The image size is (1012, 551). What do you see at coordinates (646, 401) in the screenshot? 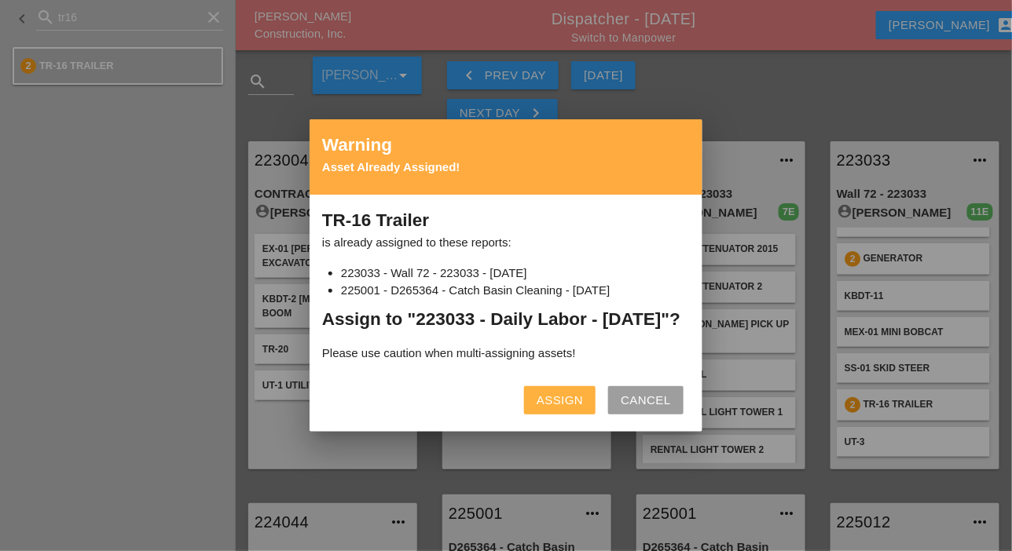
I see `button: Cancel` at bounding box center [646, 401].